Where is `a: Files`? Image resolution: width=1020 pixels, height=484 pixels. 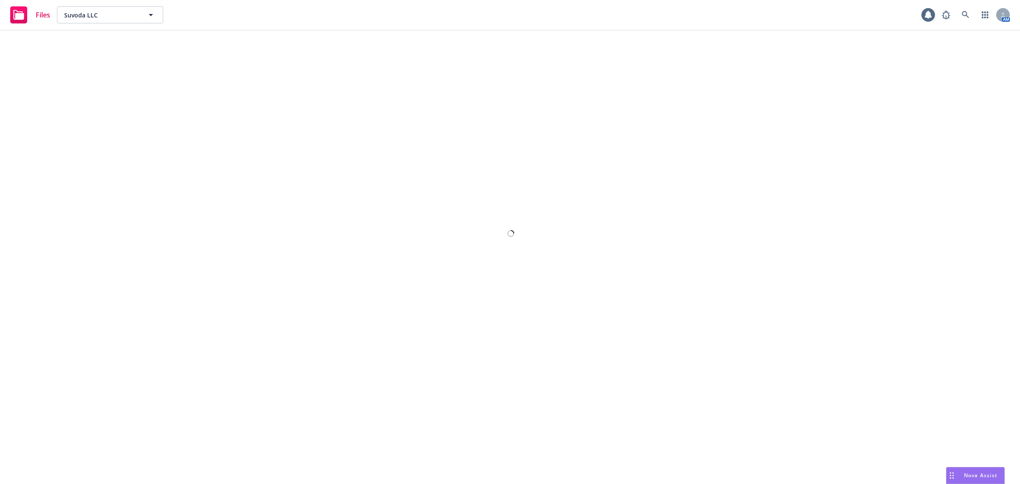 a: Files is located at coordinates (30, 15).